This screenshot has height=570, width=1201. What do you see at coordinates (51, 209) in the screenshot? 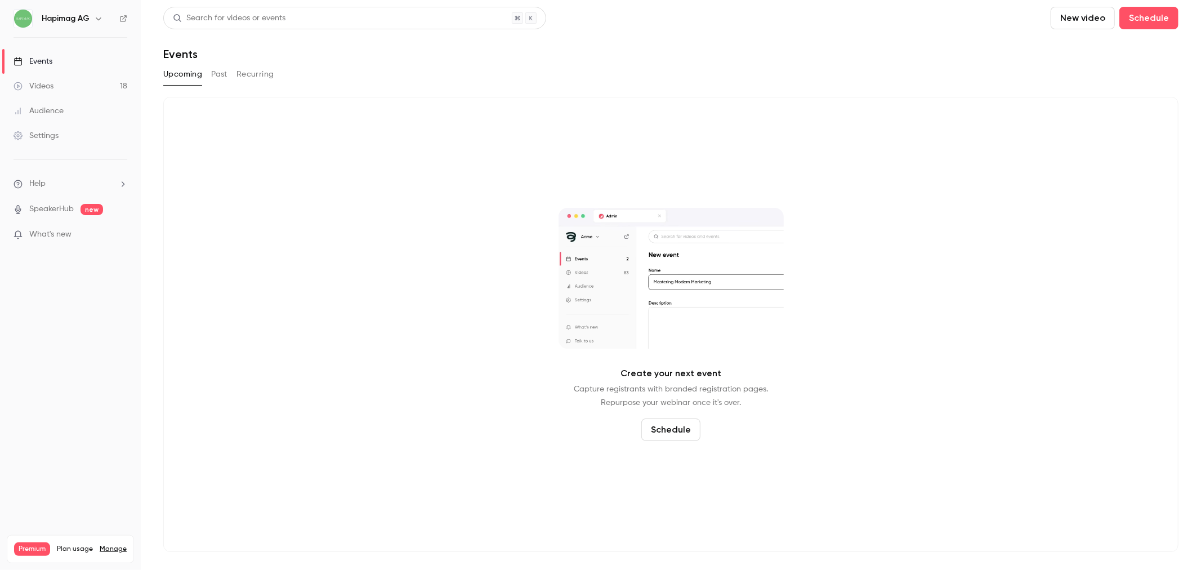
I see `a: SpeakerHub` at bounding box center [51, 209].